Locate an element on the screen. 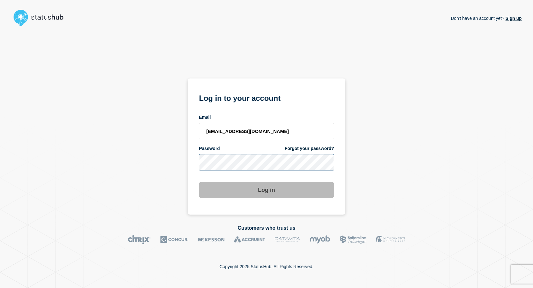  a: Forgot your password? is located at coordinates (310, 149).